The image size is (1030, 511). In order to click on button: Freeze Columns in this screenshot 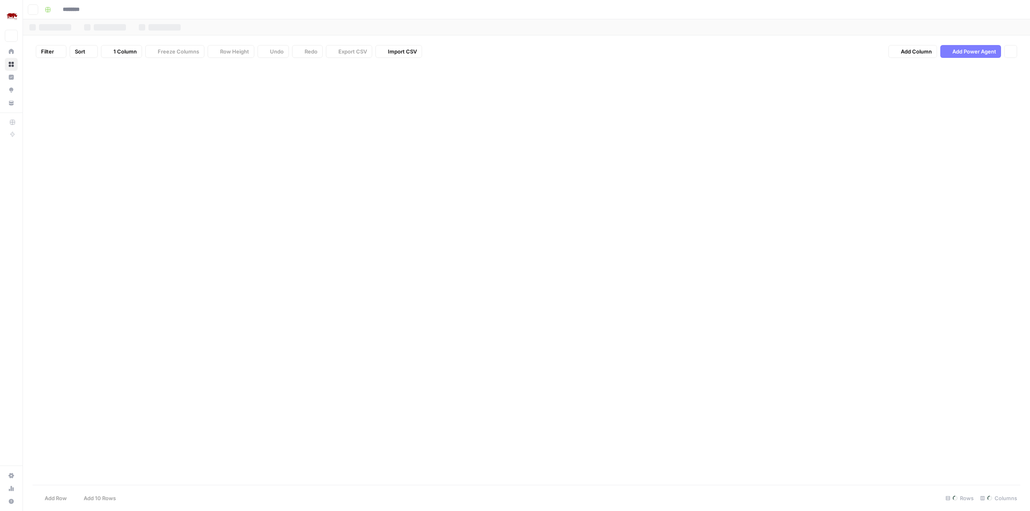, I will do `click(175, 52)`.